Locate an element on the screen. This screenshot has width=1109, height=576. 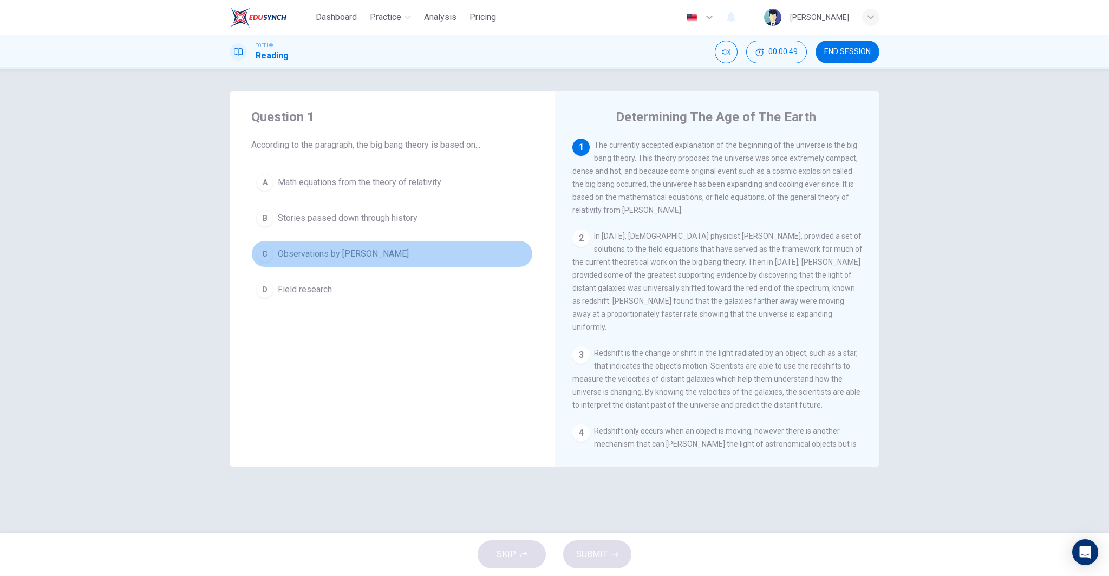
span: Stories passed down through history is located at coordinates (348, 218).